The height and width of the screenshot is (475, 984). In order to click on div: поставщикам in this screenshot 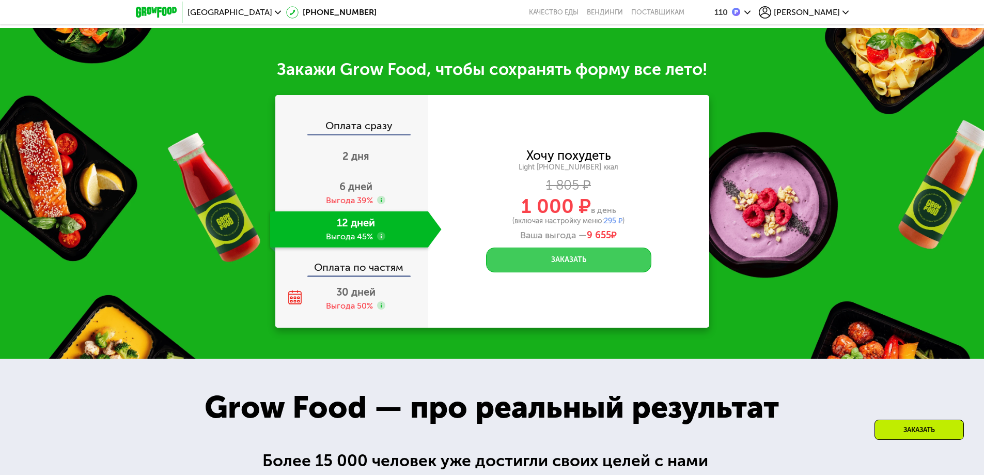, I will do `click(658, 12)`.